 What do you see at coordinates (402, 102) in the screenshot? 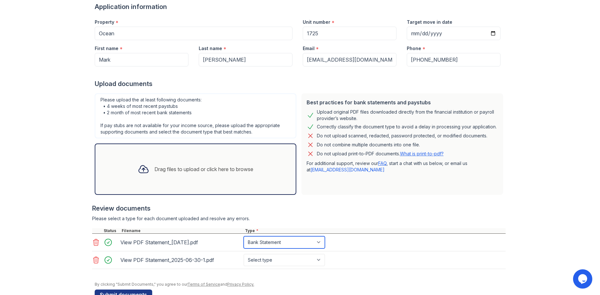
I see `div: Best practices for bank statements and paystubs` at bounding box center [402, 102].